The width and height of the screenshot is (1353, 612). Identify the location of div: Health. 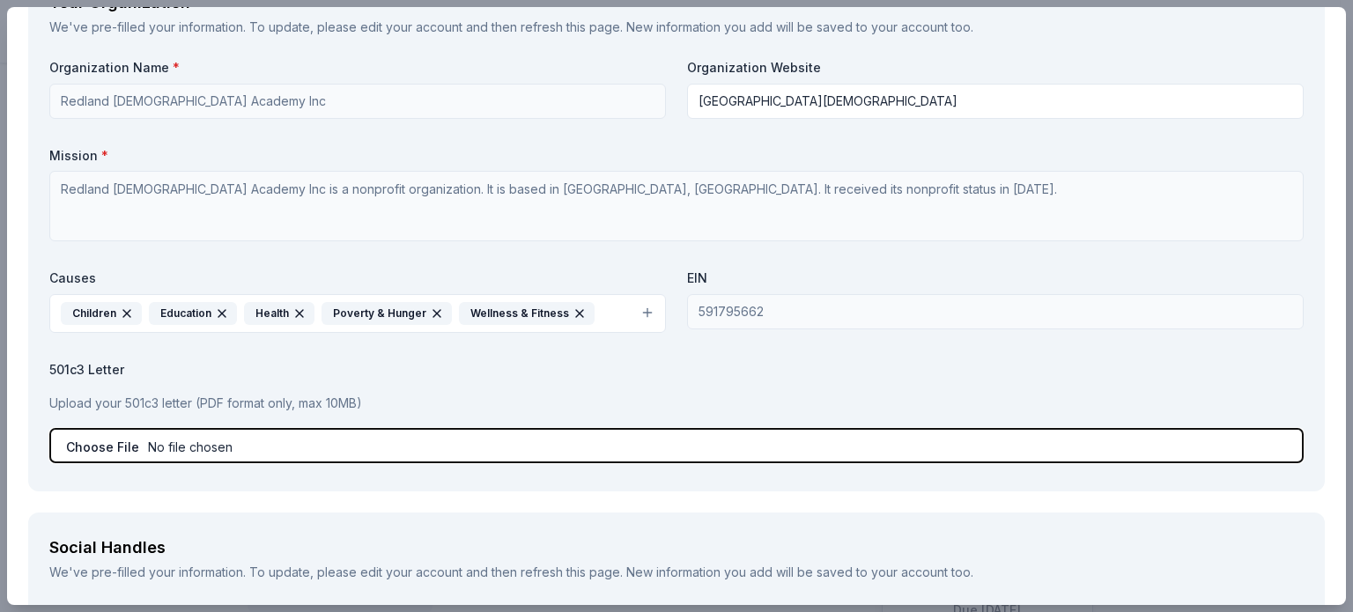
(279, 314).